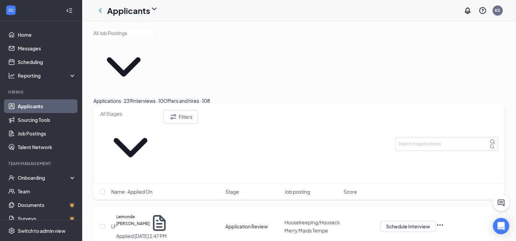 This screenshot has height=241, width=516. Describe the element at coordinates (113, 101) in the screenshot. I see `div: Applications · 239` at that location.